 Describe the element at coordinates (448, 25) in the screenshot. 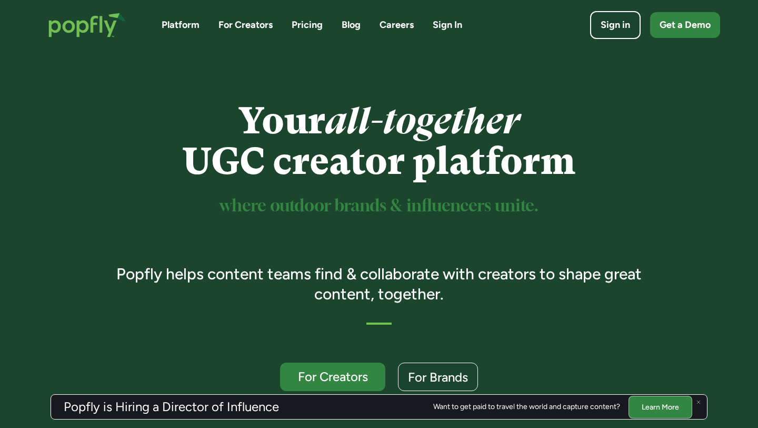

I see `a: Sign In` at that location.